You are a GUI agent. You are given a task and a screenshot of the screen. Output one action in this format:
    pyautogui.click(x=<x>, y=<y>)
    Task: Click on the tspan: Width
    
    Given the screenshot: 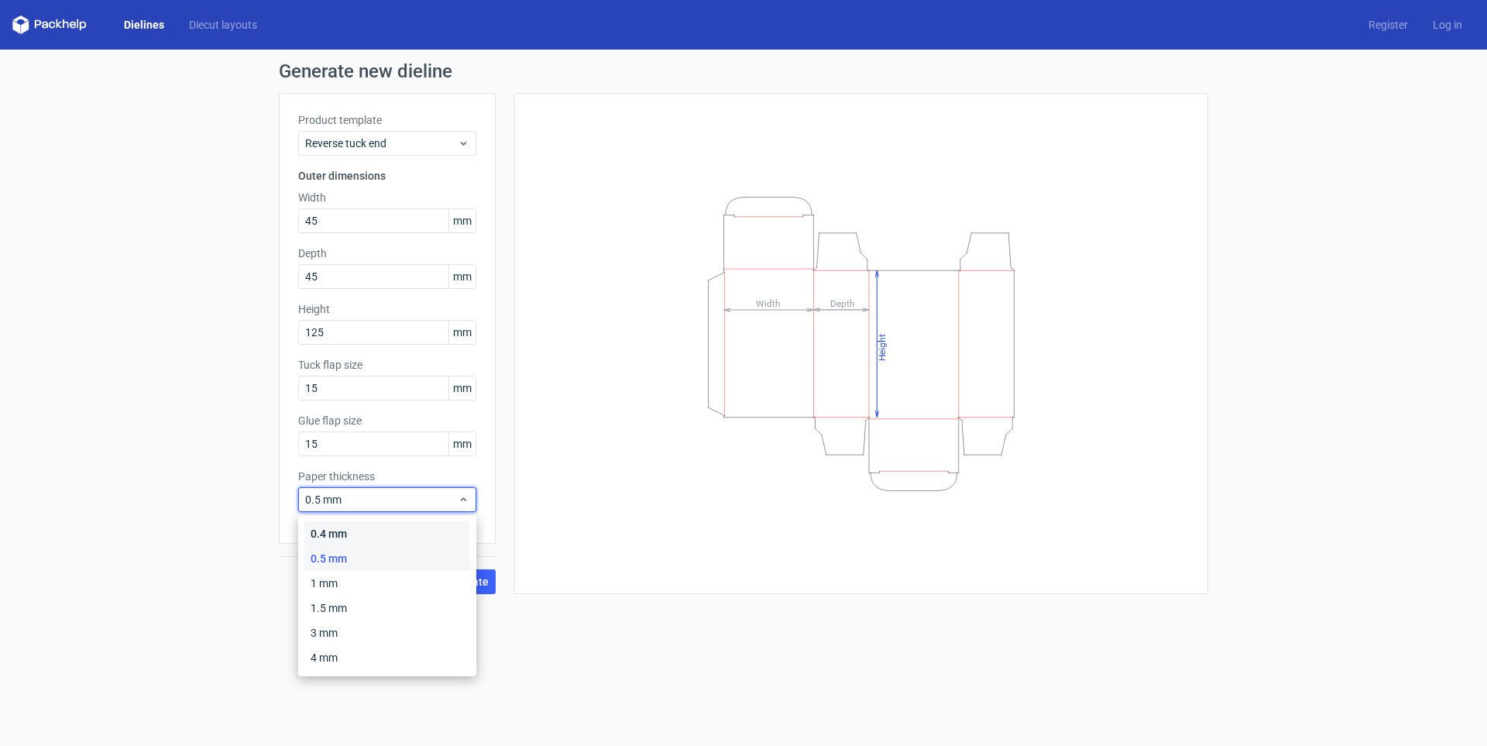 What is the action you would take?
    pyautogui.click(x=769, y=303)
    